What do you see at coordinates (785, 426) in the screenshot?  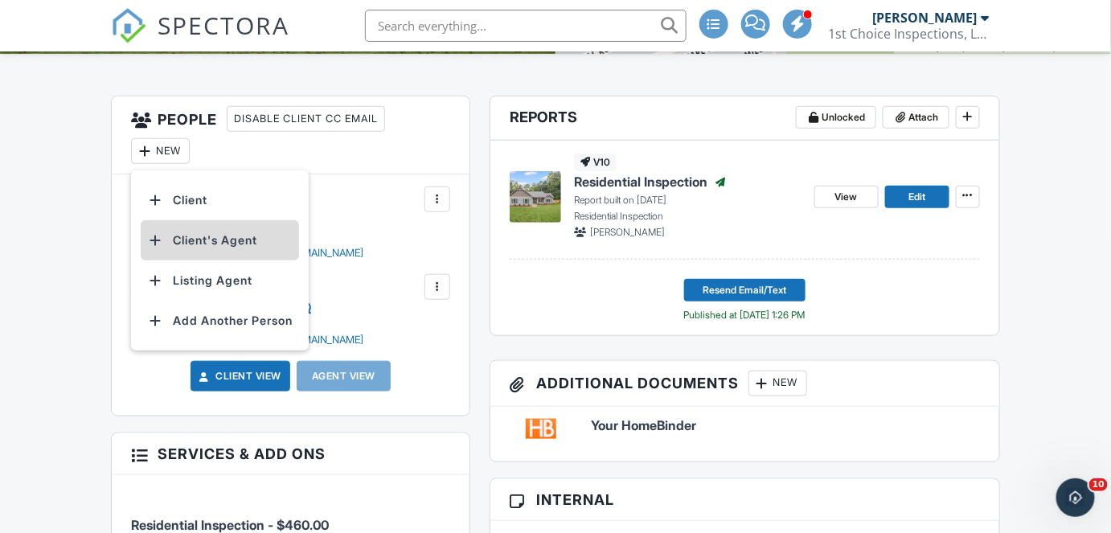 I see `a: Your HomeBinder` at bounding box center [785, 426].